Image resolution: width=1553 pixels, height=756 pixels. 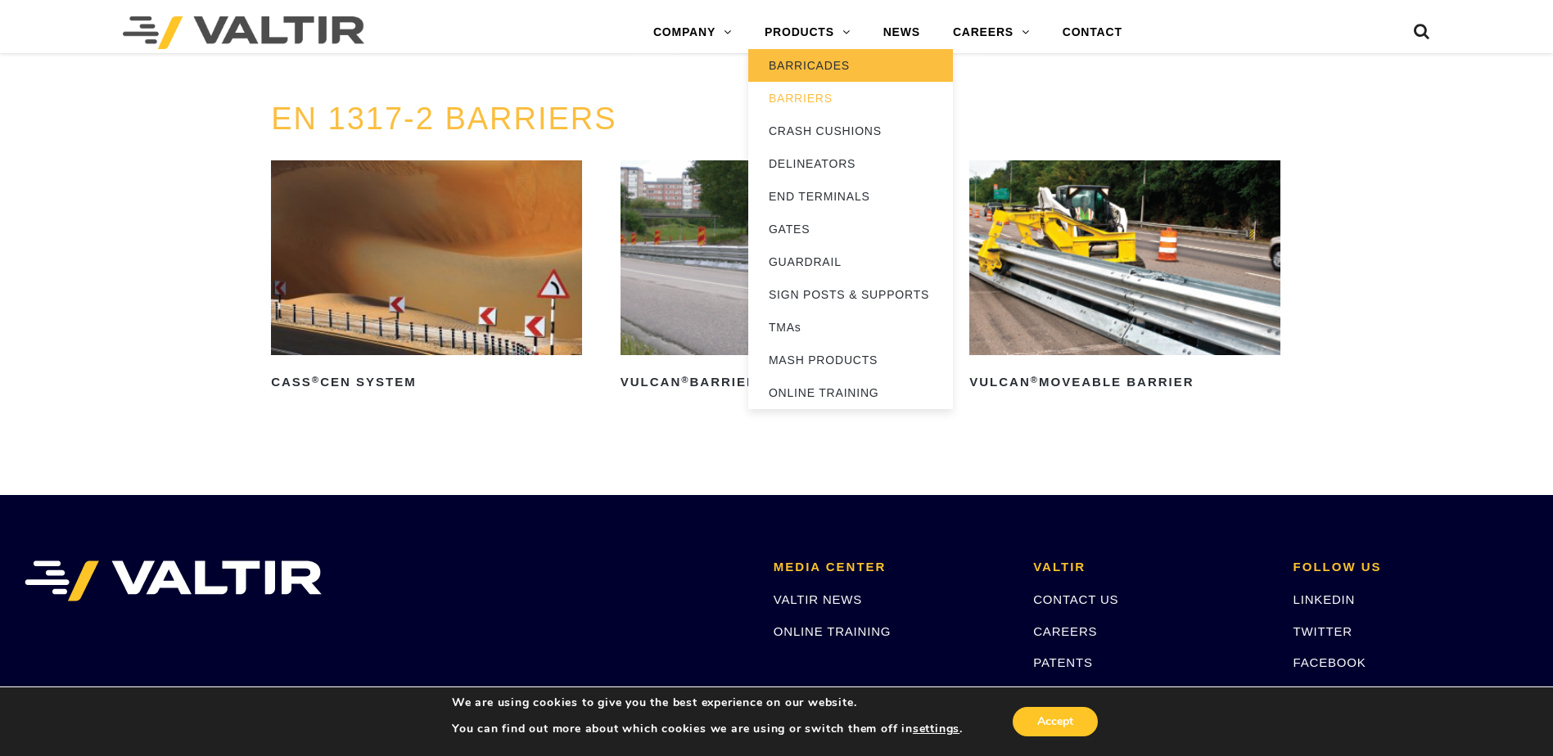 What do you see at coordinates (444, 119) in the screenshot?
I see `a: EN 1317-2 BARRIERS` at bounding box center [444, 119].